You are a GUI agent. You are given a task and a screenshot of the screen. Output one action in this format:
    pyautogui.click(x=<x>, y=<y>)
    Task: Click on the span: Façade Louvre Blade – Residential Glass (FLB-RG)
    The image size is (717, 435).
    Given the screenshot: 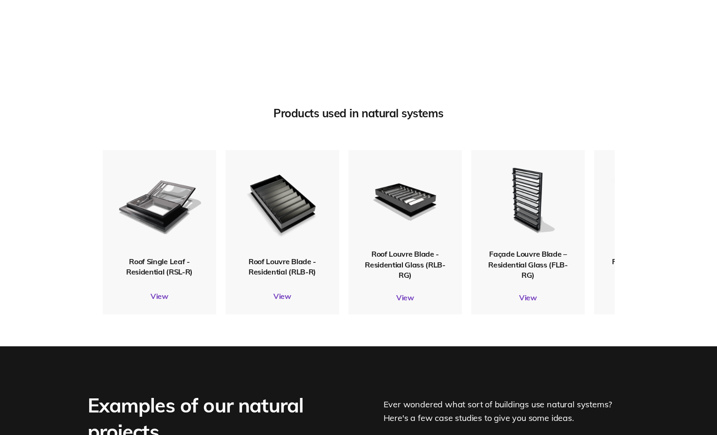 What is the action you would take?
    pyautogui.click(x=528, y=264)
    